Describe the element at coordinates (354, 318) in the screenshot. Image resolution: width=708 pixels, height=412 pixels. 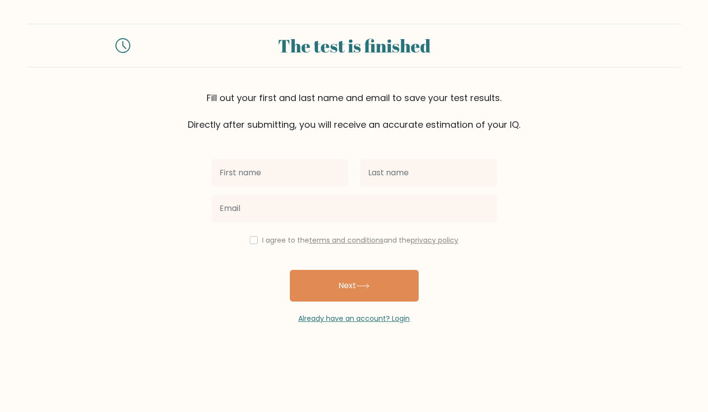
I see `a: Already have an account? Login` at that location.